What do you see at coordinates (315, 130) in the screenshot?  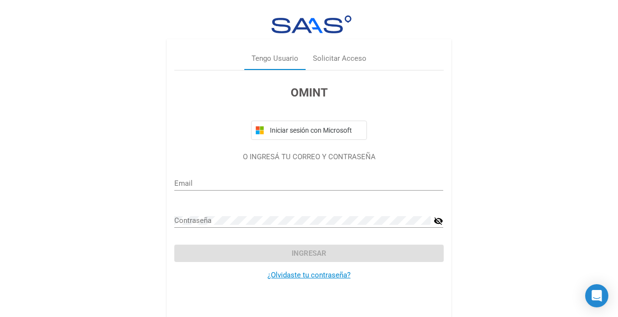 I see `span: Iniciar sesión con Microsoft` at bounding box center [315, 130].